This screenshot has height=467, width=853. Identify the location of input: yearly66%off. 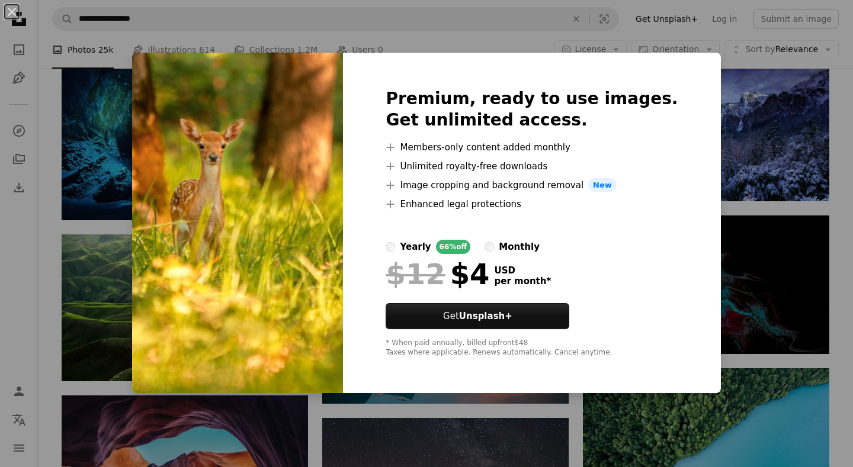
(390, 247).